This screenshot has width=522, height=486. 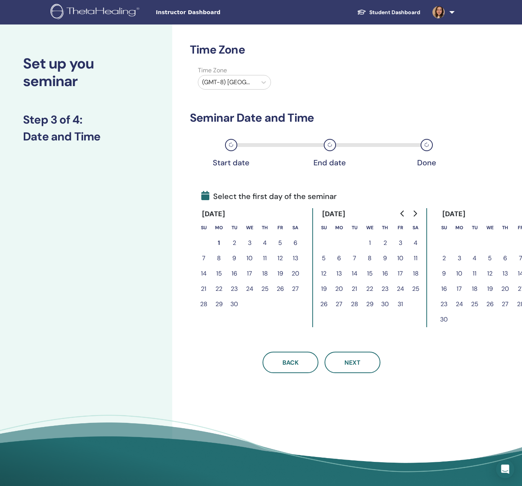 I want to click on img: graduation-cap-white.svg, so click(x=362, y=12).